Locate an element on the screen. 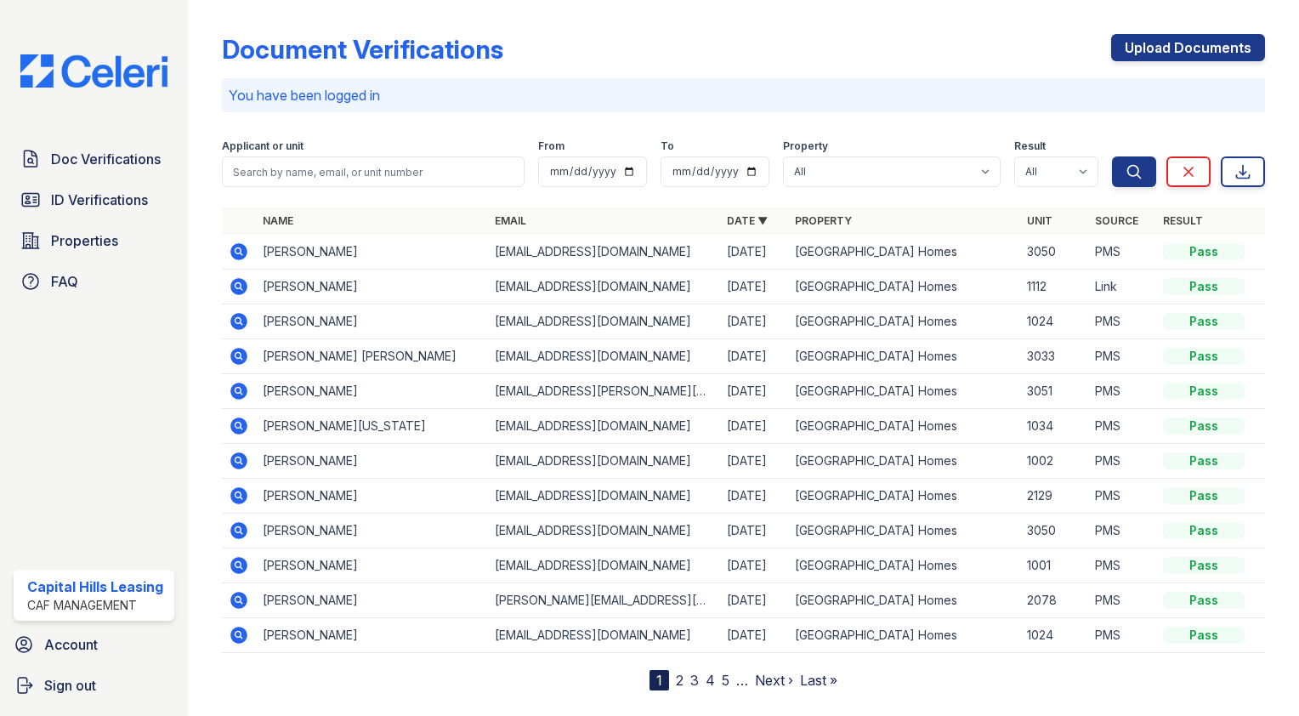 The width and height of the screenshot is (1299, 716). label: To is located at coordinates (668, 146).